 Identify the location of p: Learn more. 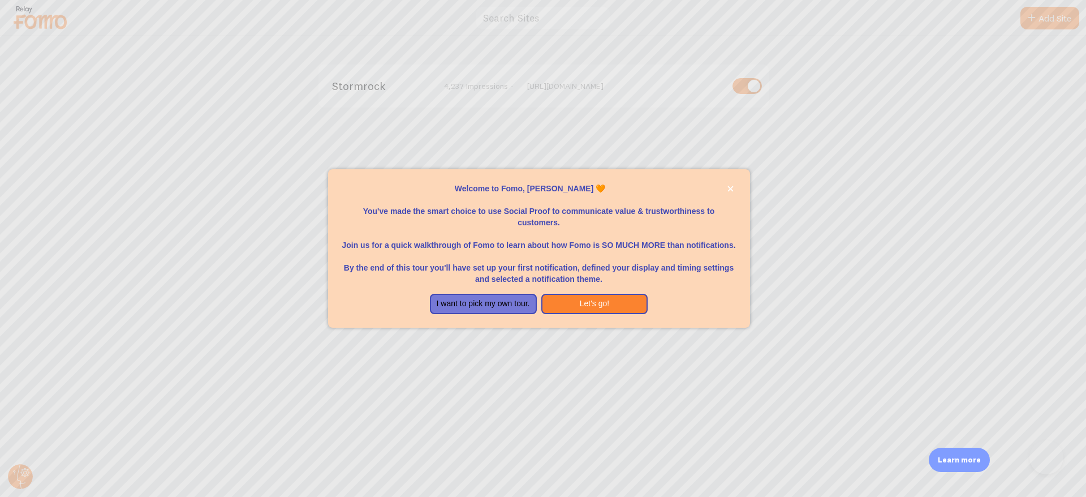
(960, 459).